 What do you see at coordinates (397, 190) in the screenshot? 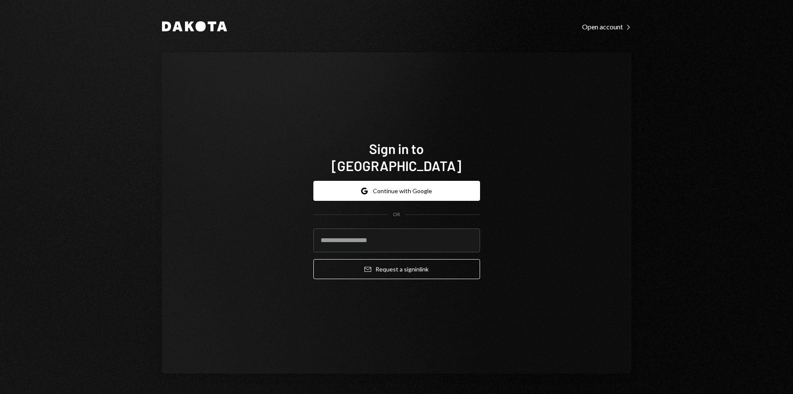
I see `button: Continue with Google` at bounding box center [397, 190].